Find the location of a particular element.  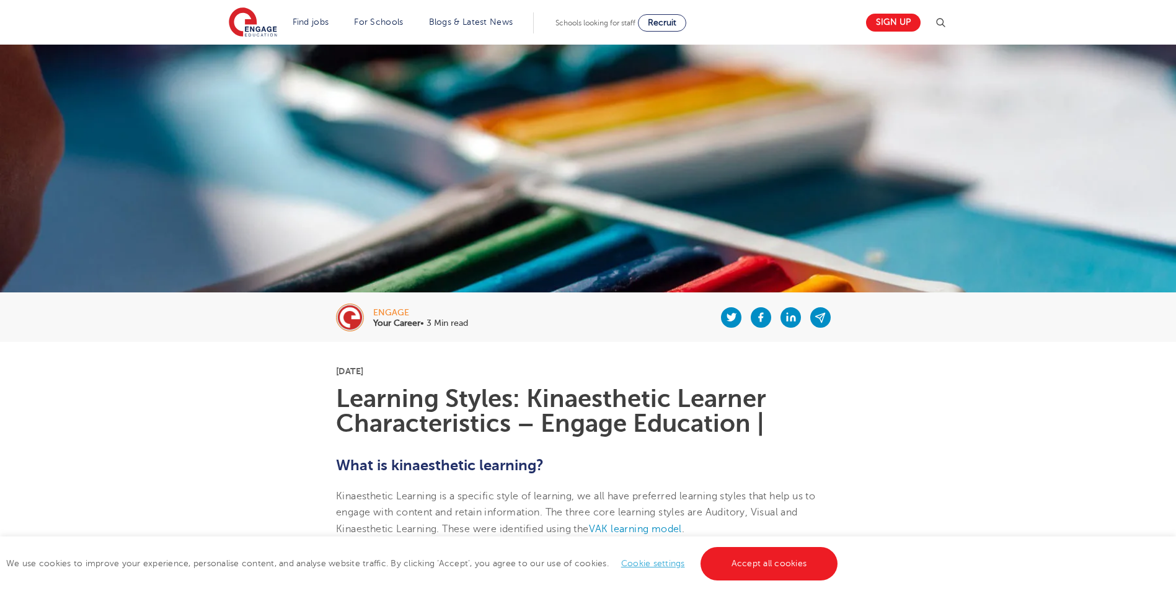

div: engage is located at coordinates (420, 313).